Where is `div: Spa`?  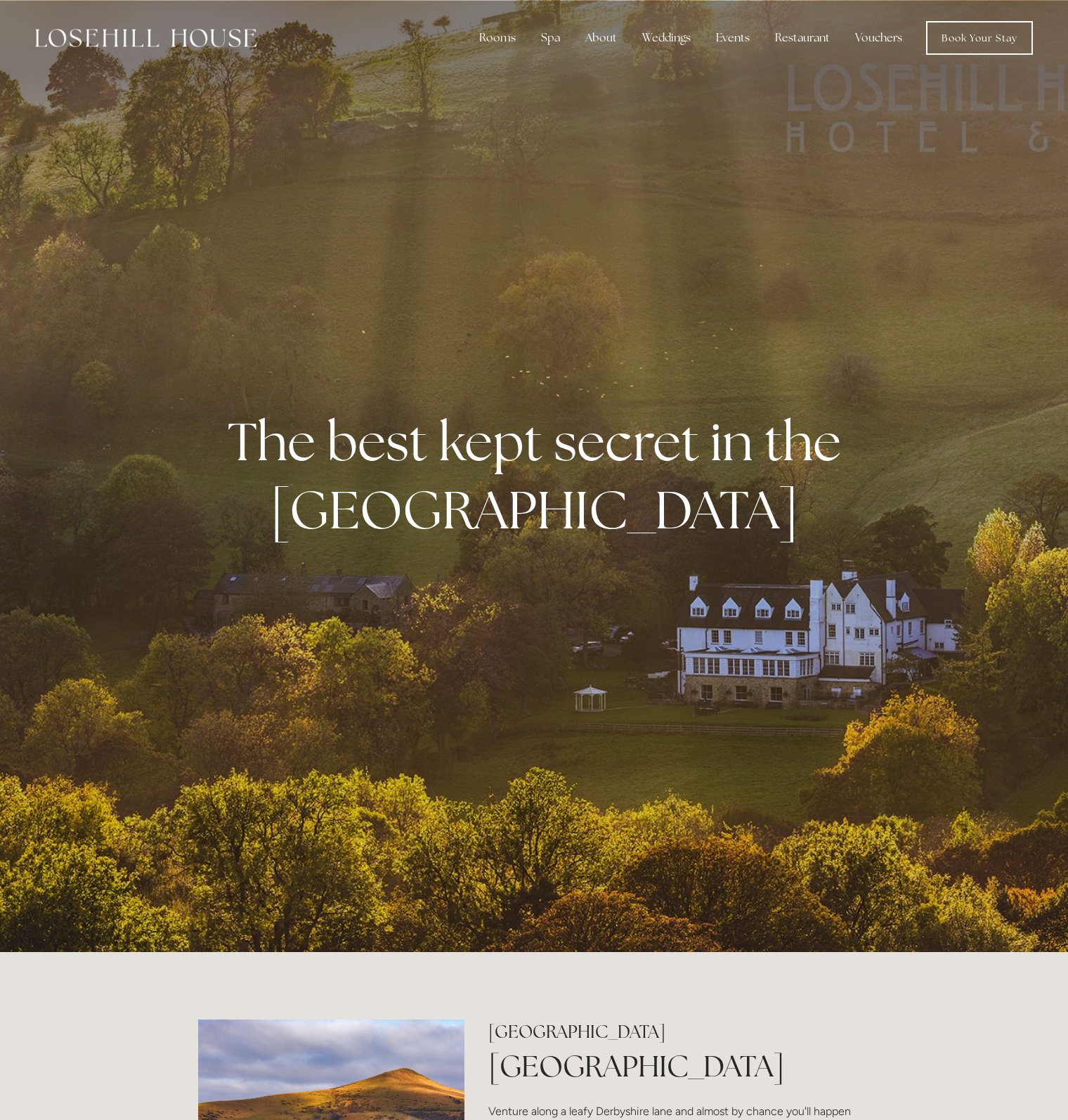
div: Spa is located at coordinates (550, 38).